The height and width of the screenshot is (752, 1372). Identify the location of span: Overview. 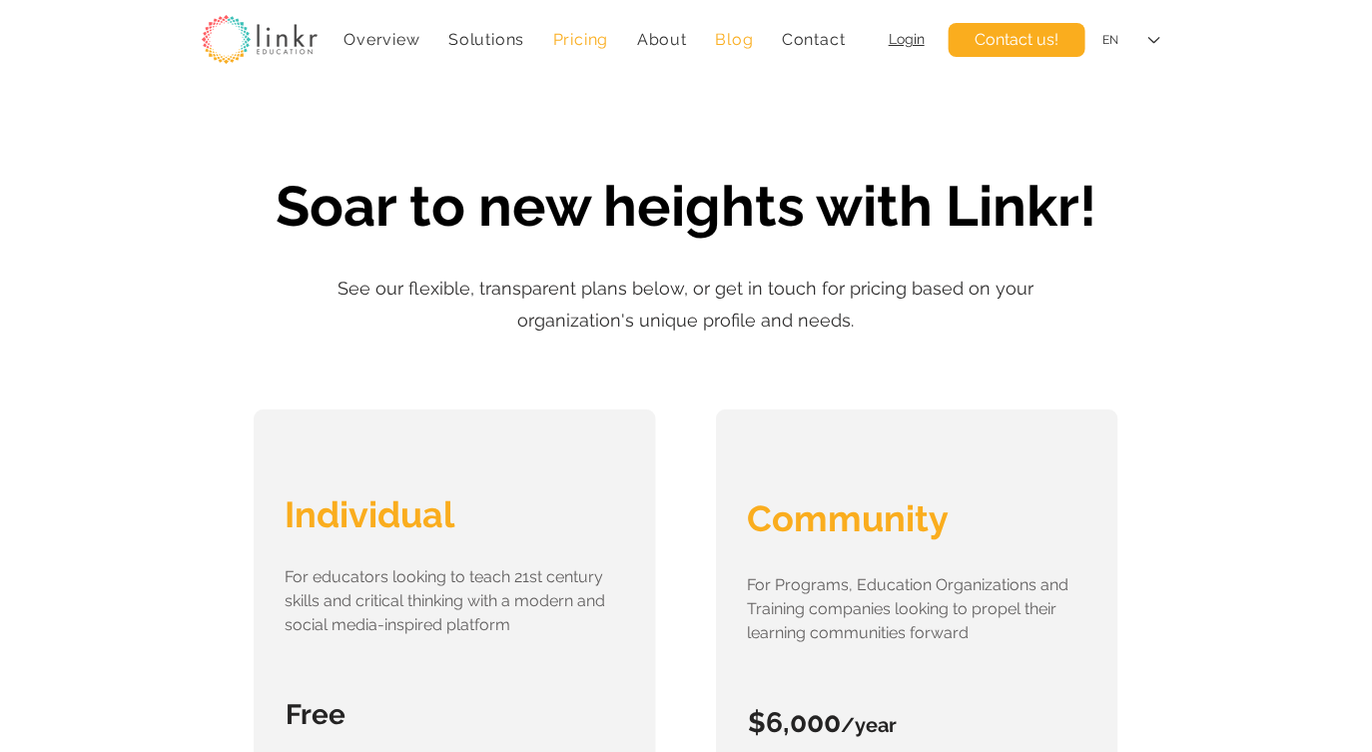
(381, 39).